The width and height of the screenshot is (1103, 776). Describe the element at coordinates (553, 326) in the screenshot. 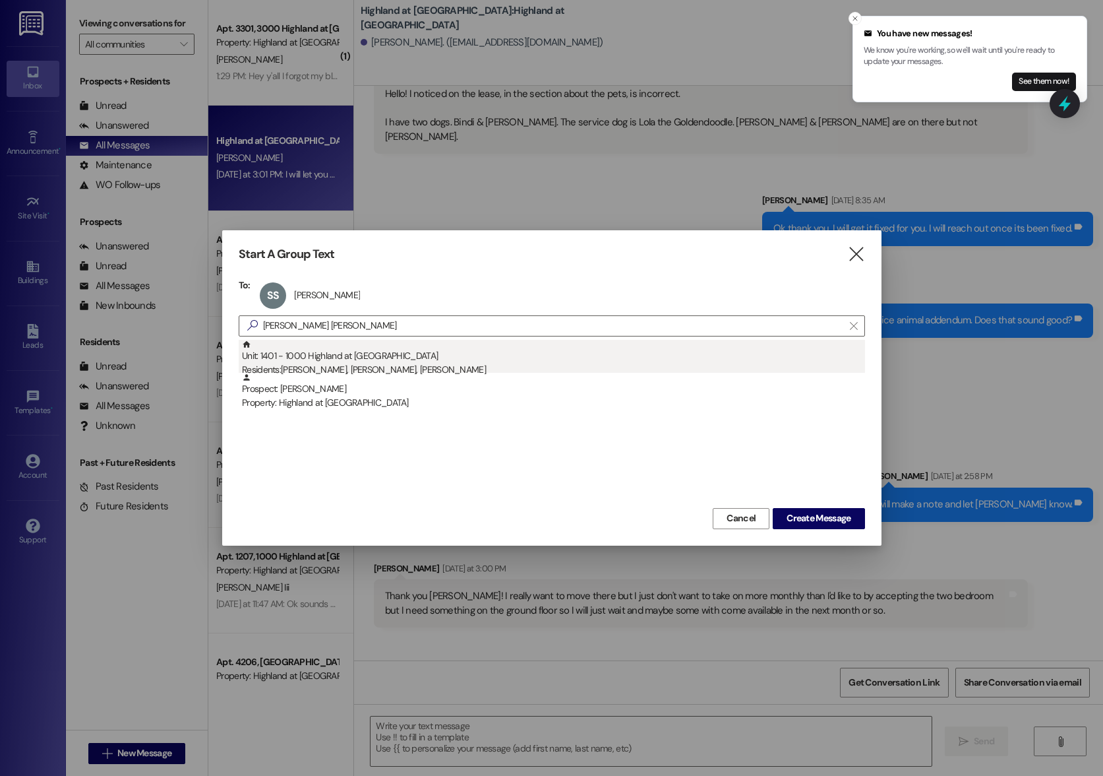

I see `input: Search for any contact or apartment` at that location.